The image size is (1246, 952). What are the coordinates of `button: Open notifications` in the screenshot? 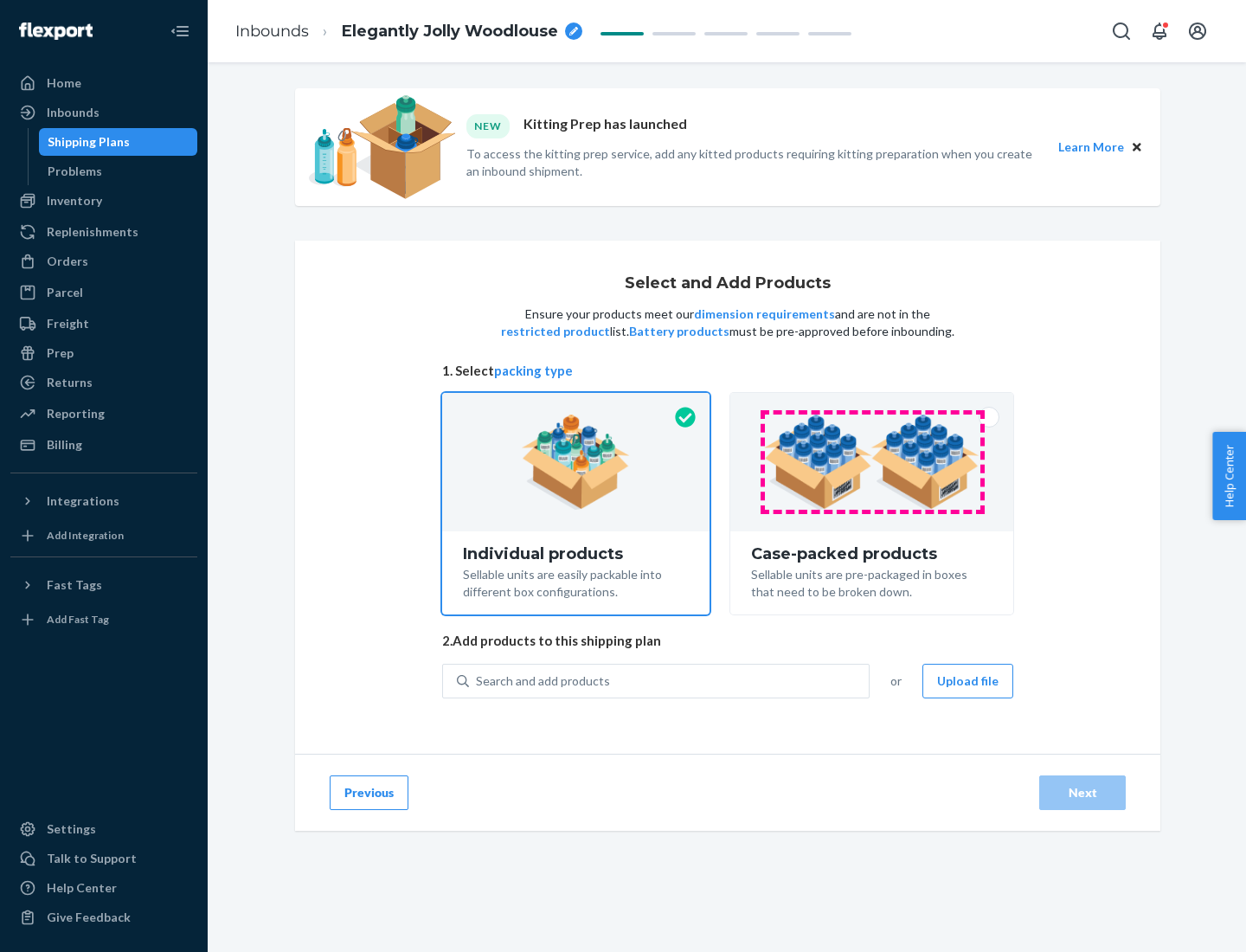 It's located at (1159, 31).